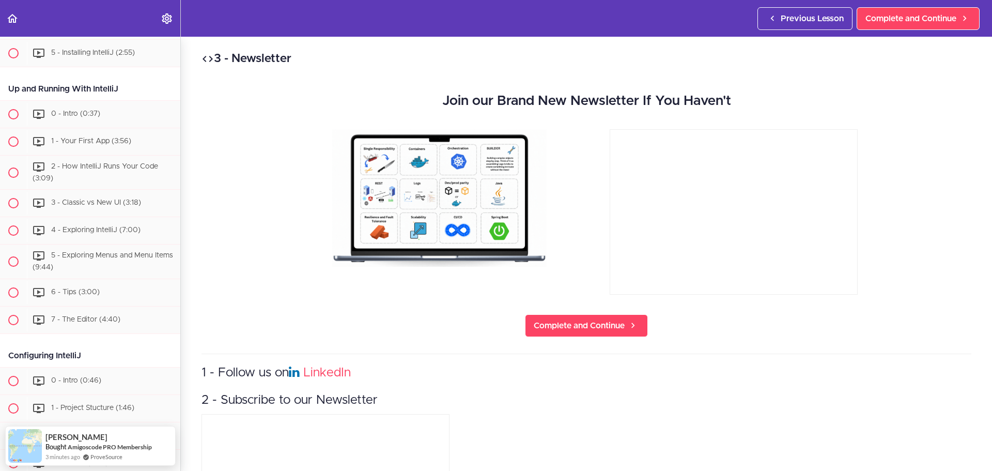 Image resolution: width=992 pixels, height=471 pixels. Describe the element at coordinates (586, 101) in the screenshot. I see `h2: Join our Brand New Newsletter If You Haven't` at that location.